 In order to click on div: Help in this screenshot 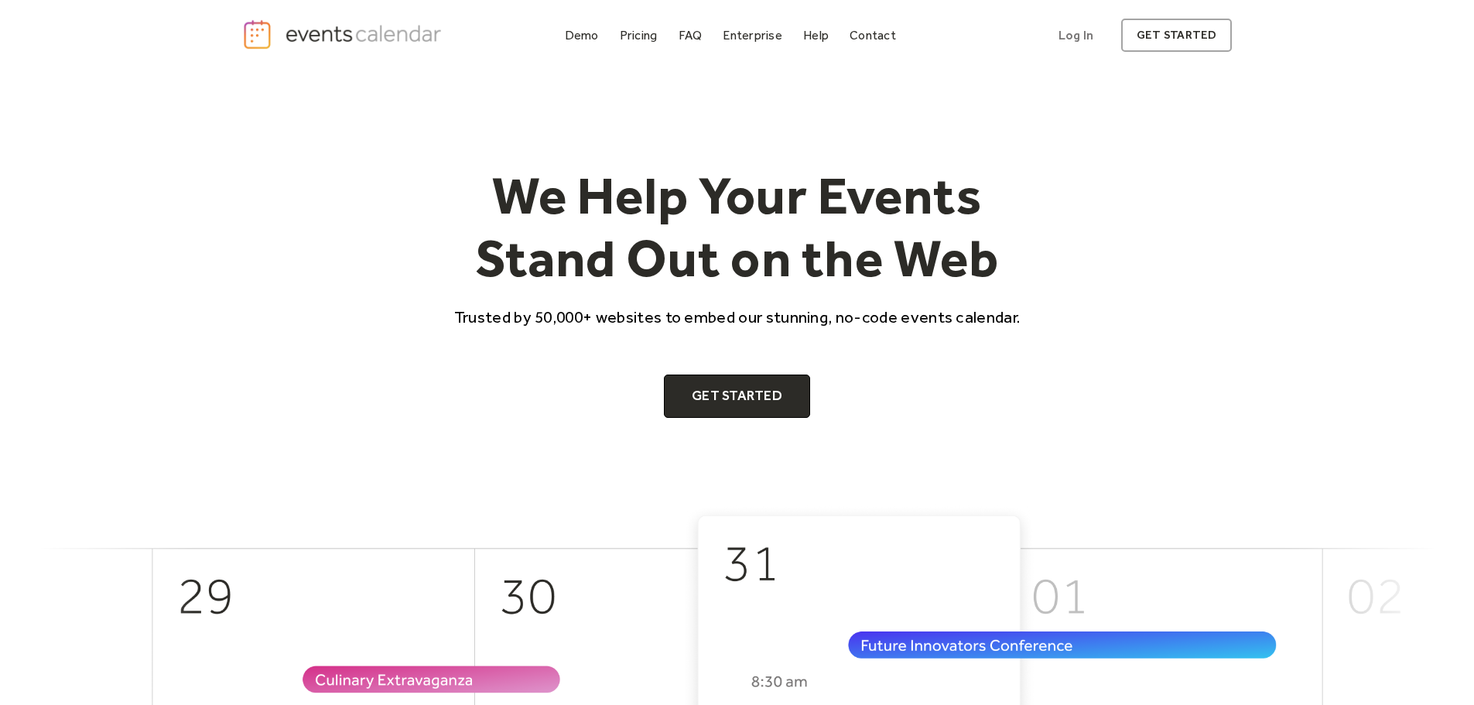, I will do `click(815, 35)`.